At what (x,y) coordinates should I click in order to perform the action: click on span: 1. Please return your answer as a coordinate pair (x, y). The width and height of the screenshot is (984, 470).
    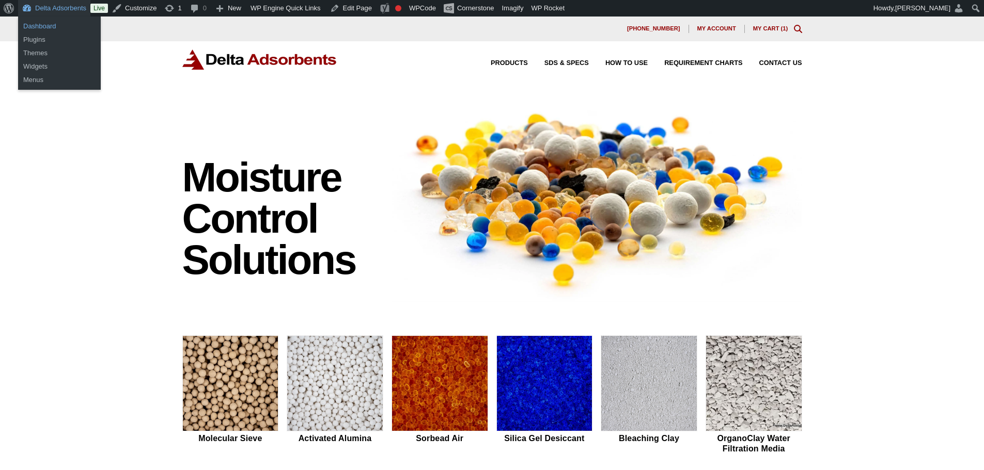
    Looking at the image, I should click on (784, 28).